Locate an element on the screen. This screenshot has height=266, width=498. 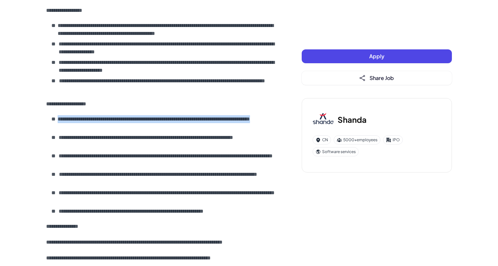
h3: Shanda is located at coordinates (352, 120).